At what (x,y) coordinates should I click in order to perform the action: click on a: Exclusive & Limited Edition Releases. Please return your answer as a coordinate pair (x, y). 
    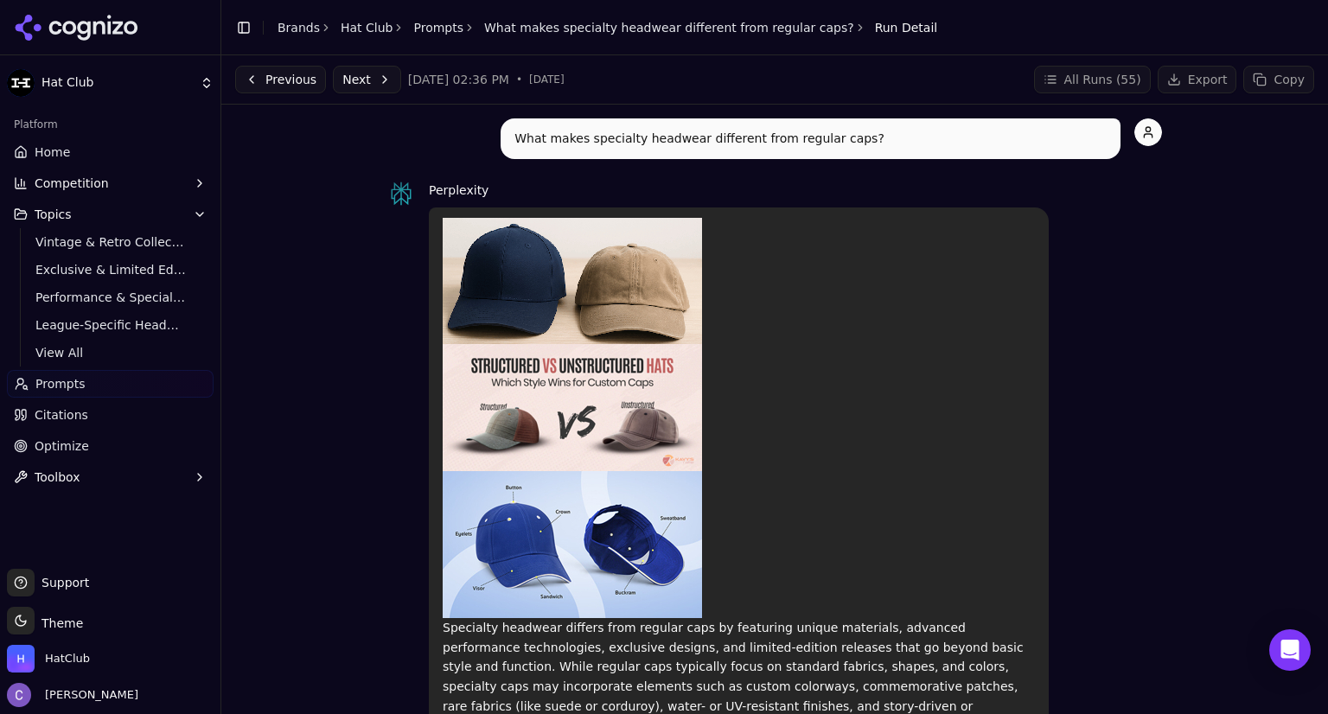
    Looking at the image, I should click on (111, 270).